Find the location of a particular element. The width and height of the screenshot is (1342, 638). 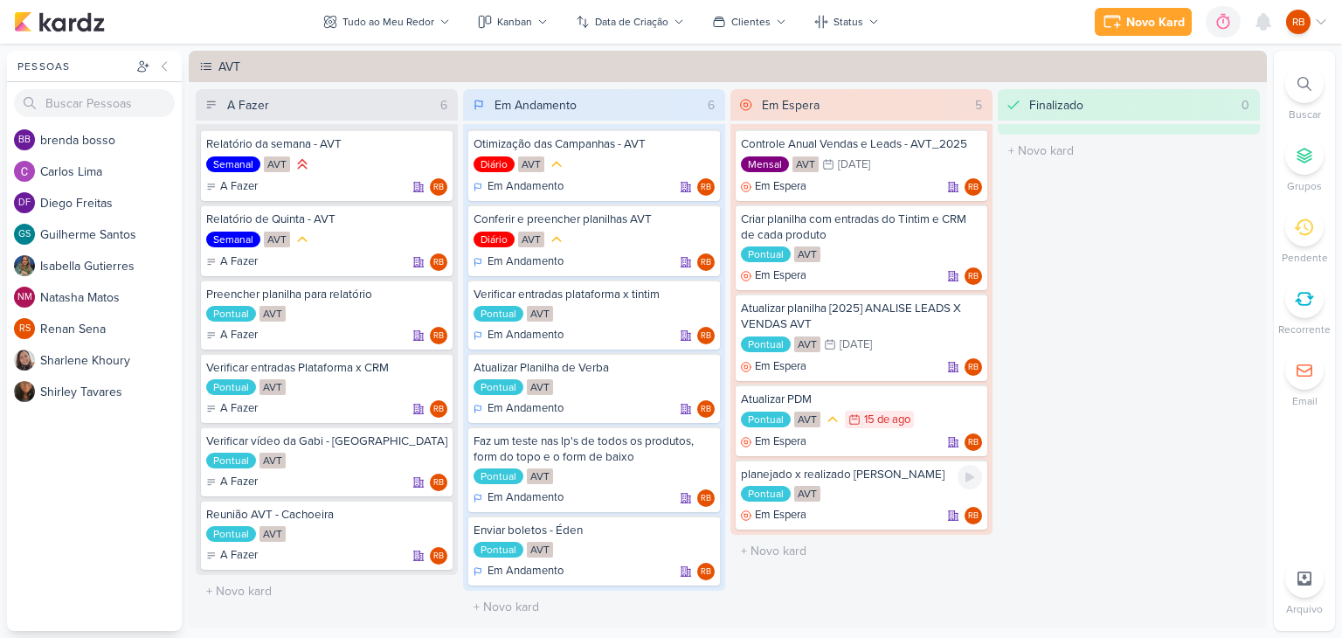

img: Shirley Tavares is located at coordinates (24, 391).